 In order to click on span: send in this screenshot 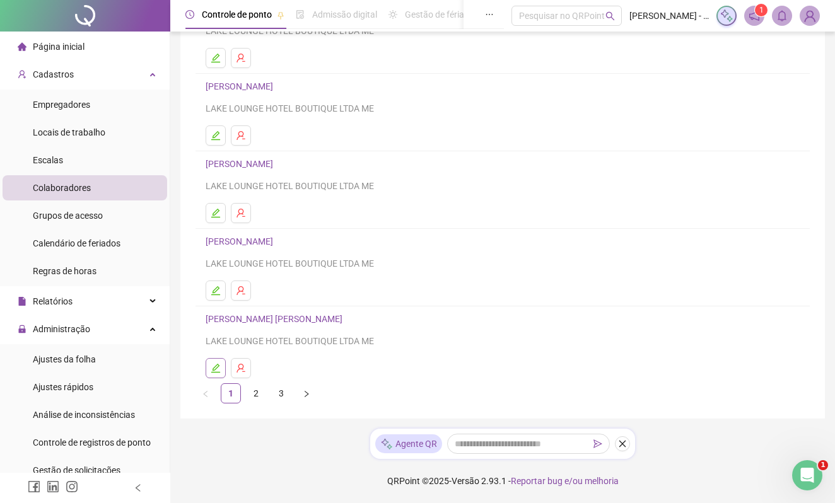, I will do `click(598, 444)`.